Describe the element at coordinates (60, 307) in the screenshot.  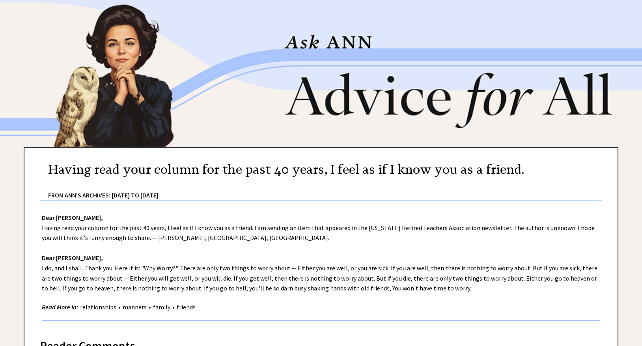
I see `strong: Read More In:` at that location.